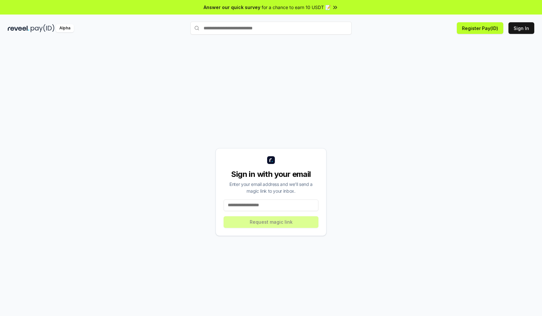  I want to click on button: Sign In, so click(521, 28).